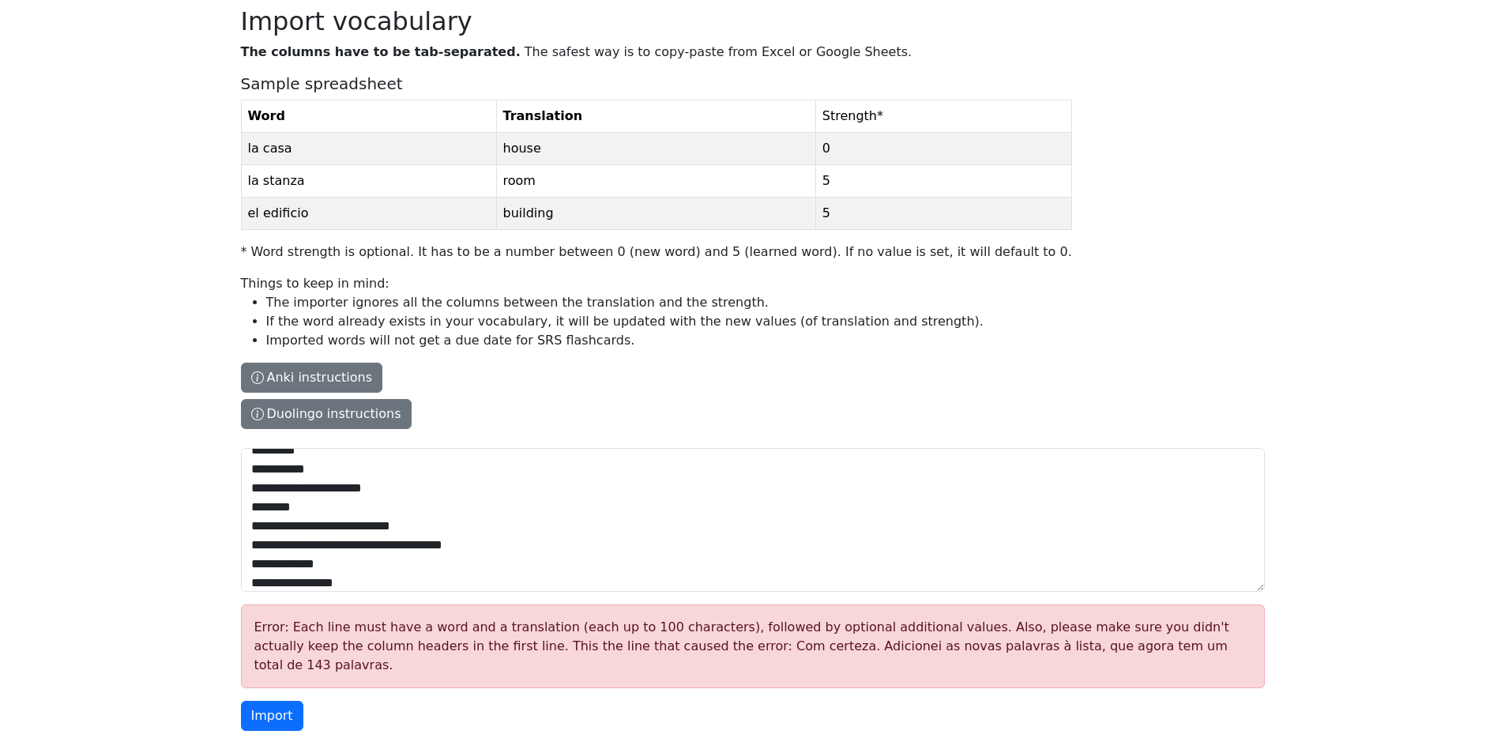 The image size is (1505, 738). I want to click on td: room, so click(656, 181).